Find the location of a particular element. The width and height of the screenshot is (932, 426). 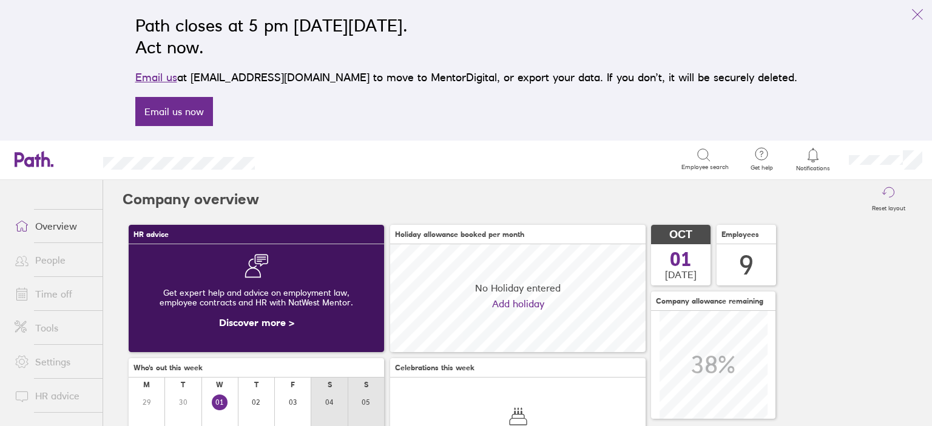

a: Tools is located at coordinates (53, 328).